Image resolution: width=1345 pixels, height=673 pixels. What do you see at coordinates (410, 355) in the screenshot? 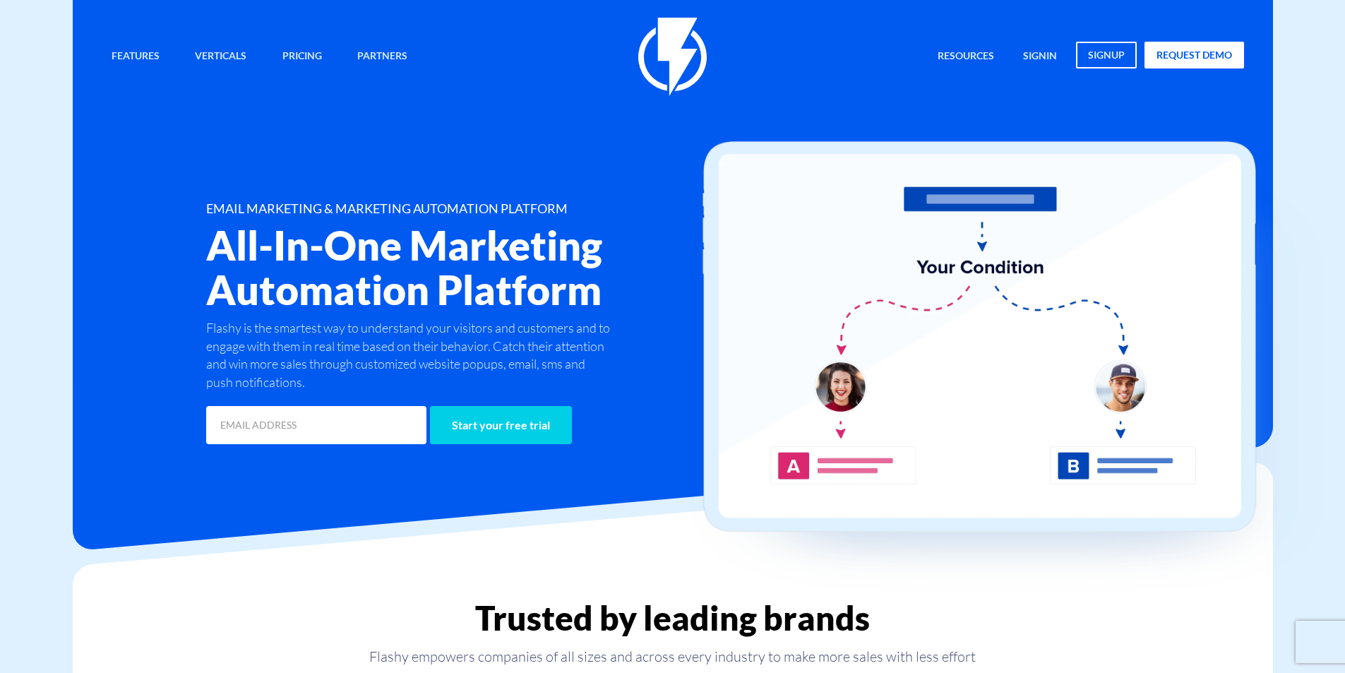
I see `p: Flashy is the smartest way to understand your visitors and customers and to engage with them in r...` at bounding box center [410, 355].